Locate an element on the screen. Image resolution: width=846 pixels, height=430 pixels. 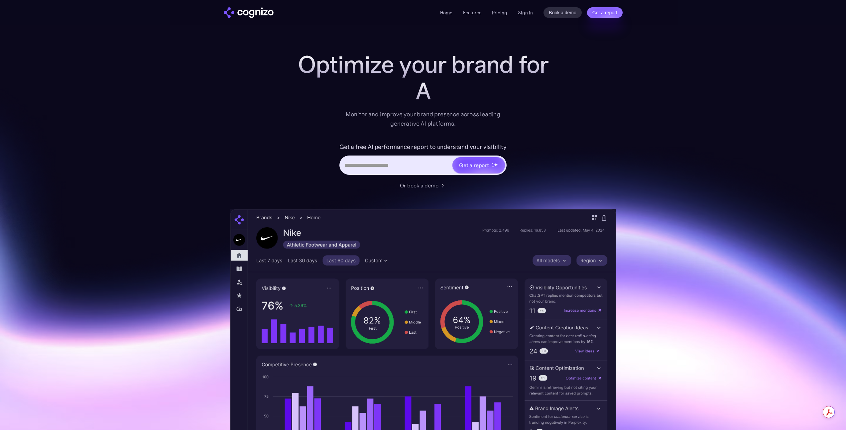
label: Get a free AI performance report to understand your visibility is located at coordinates (423, 147).